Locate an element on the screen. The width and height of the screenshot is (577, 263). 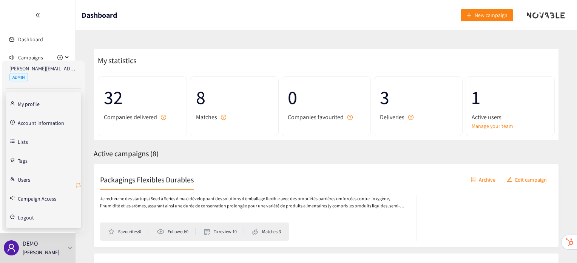
div: Chat Widget is located at coordinates (559, 245).